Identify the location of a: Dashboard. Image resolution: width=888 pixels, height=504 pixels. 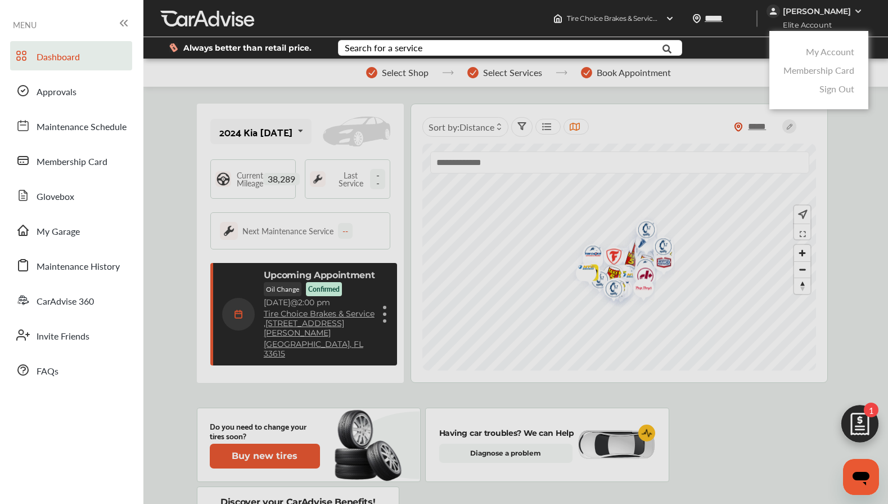
(71, 56).